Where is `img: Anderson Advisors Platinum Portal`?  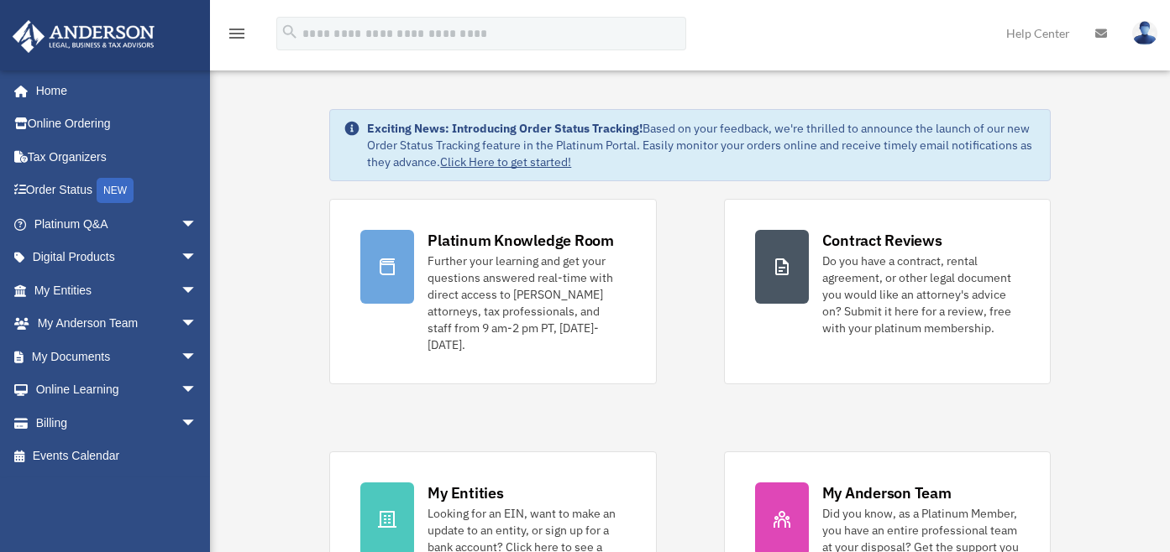
img: Anderson Advisors Platinum Portal is located at coordinates (83, 36).